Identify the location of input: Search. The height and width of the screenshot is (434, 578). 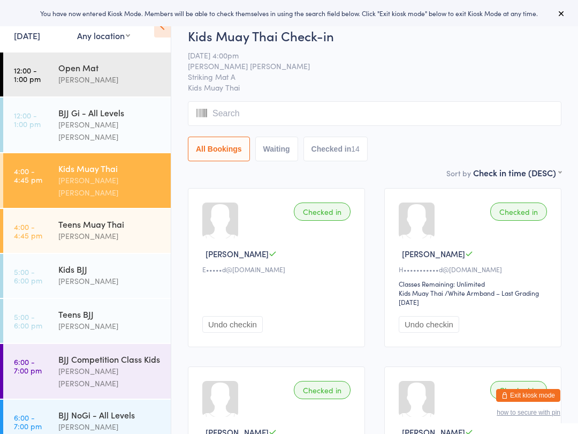
(375, 113).